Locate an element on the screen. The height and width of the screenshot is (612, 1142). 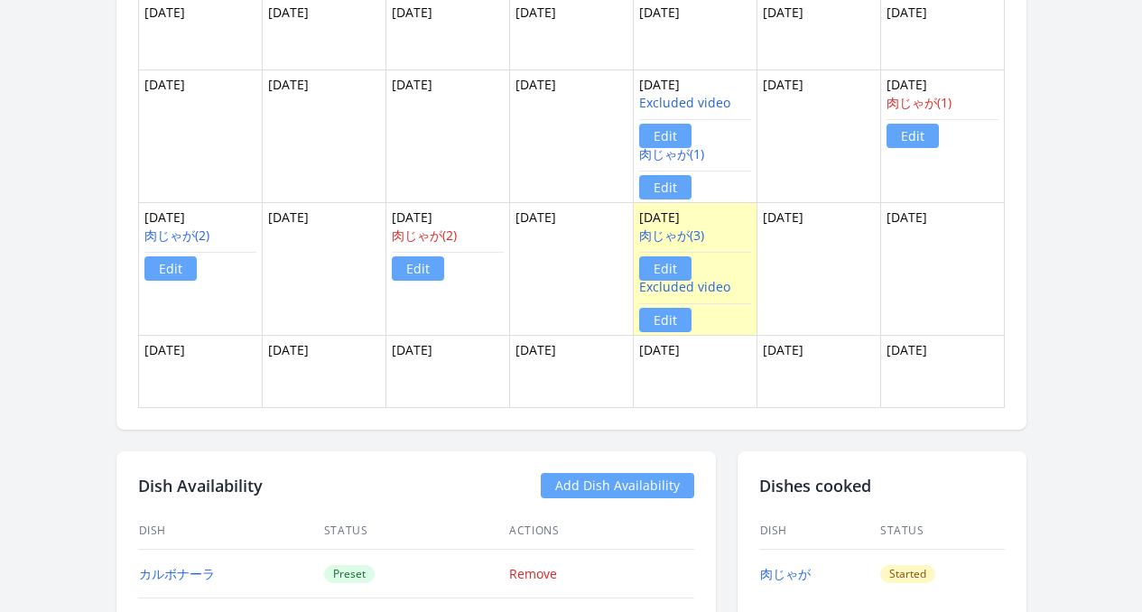
a: Add Dish Availability is located at coordinates (617, 486).